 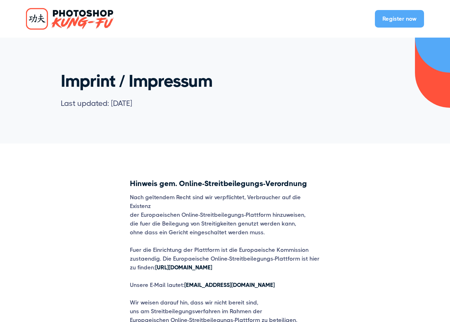 What do you see at coordinates (399, 19) in the screenshot?
I see `a: Register now` at bounding box center [399, 19].